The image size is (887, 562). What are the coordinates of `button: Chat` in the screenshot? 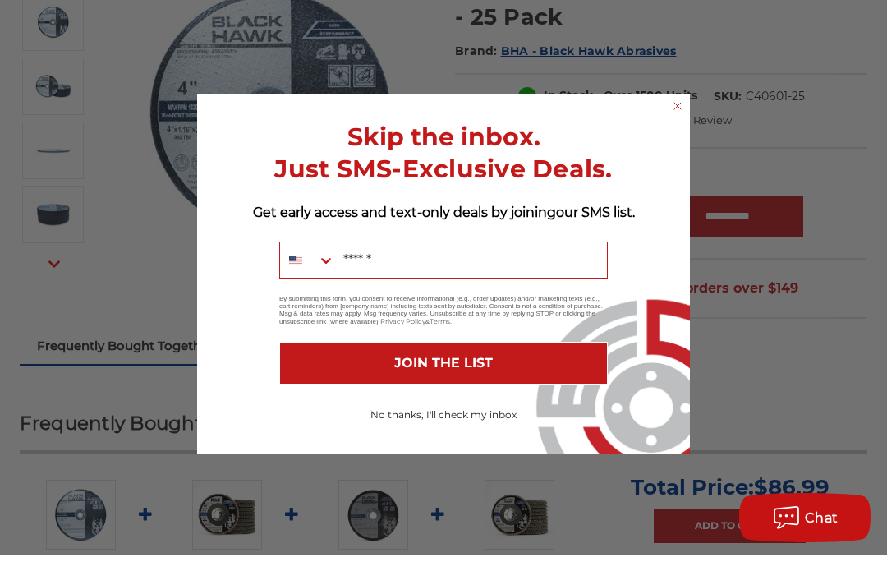 It's located at (805, 525).